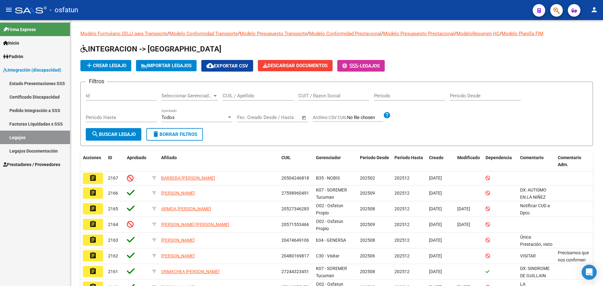 This screenshot has height=286, width=603. Describe the element at coordinates (469, 162) in the screenshot. I see `datatable-header-cell: Modificado` at that location.